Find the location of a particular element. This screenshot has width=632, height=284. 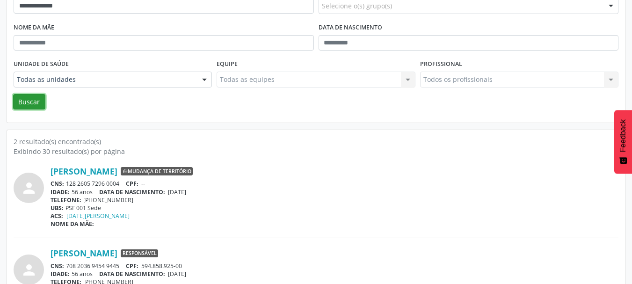

div: PSF 001 Sede is located at coordinates (335, 208).